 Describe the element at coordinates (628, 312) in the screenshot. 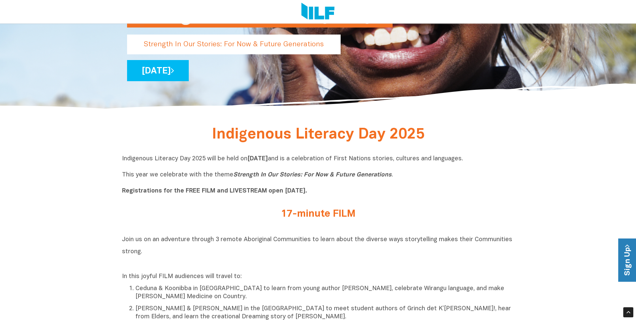

I see `div: Scroll Back to Top` at that location.